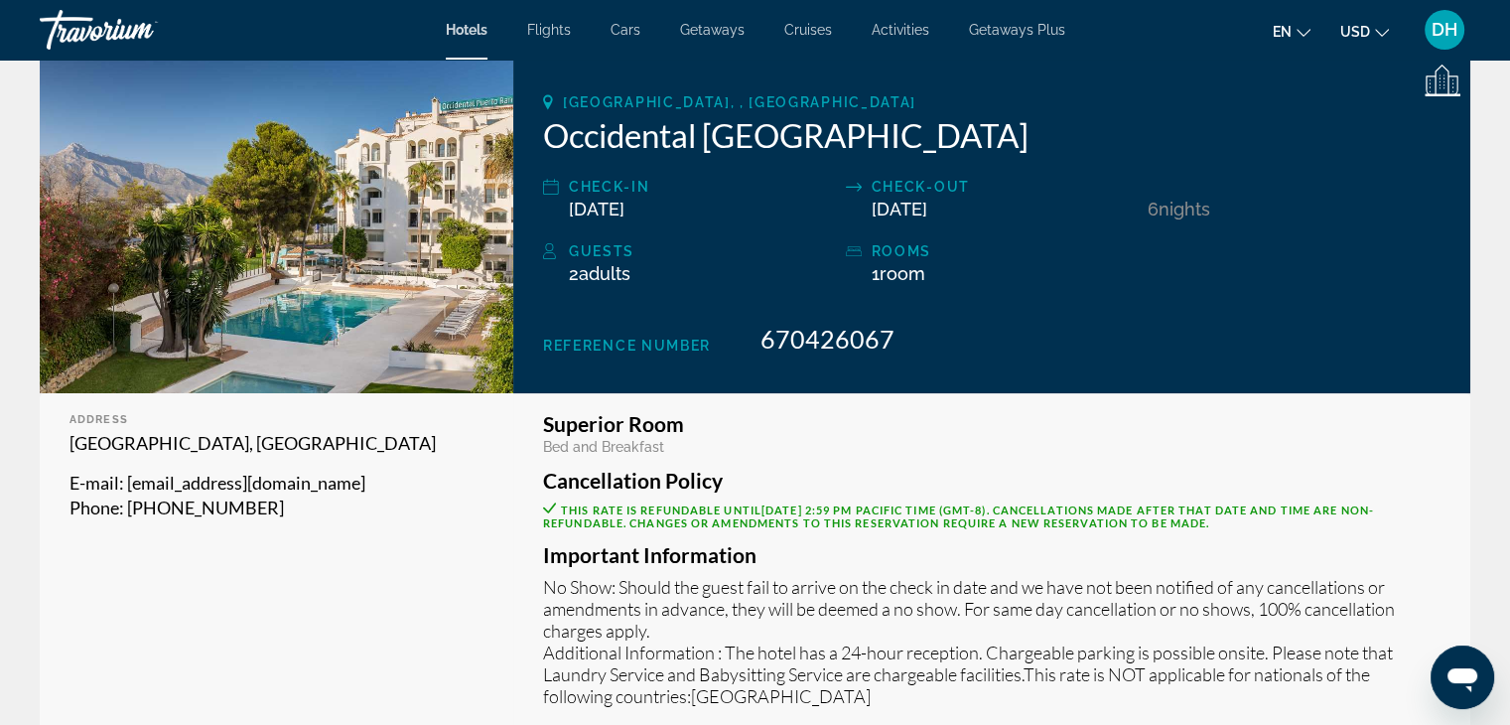 This screenshot has width=1510, height=725. What do you see at coordinates (276, 419) in the screenshot?
I see `div: Address` at bounding box center [276, 419].